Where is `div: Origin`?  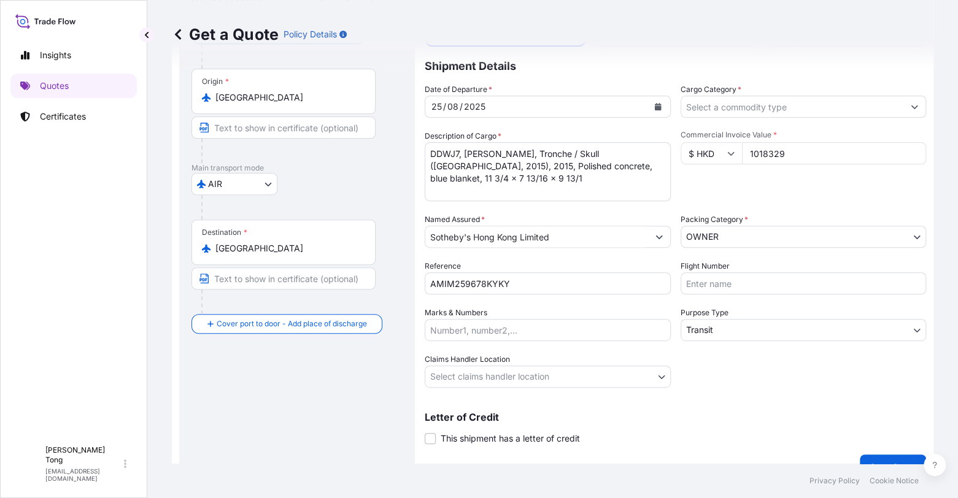
div: Origin is located at coordinates (215, 82).